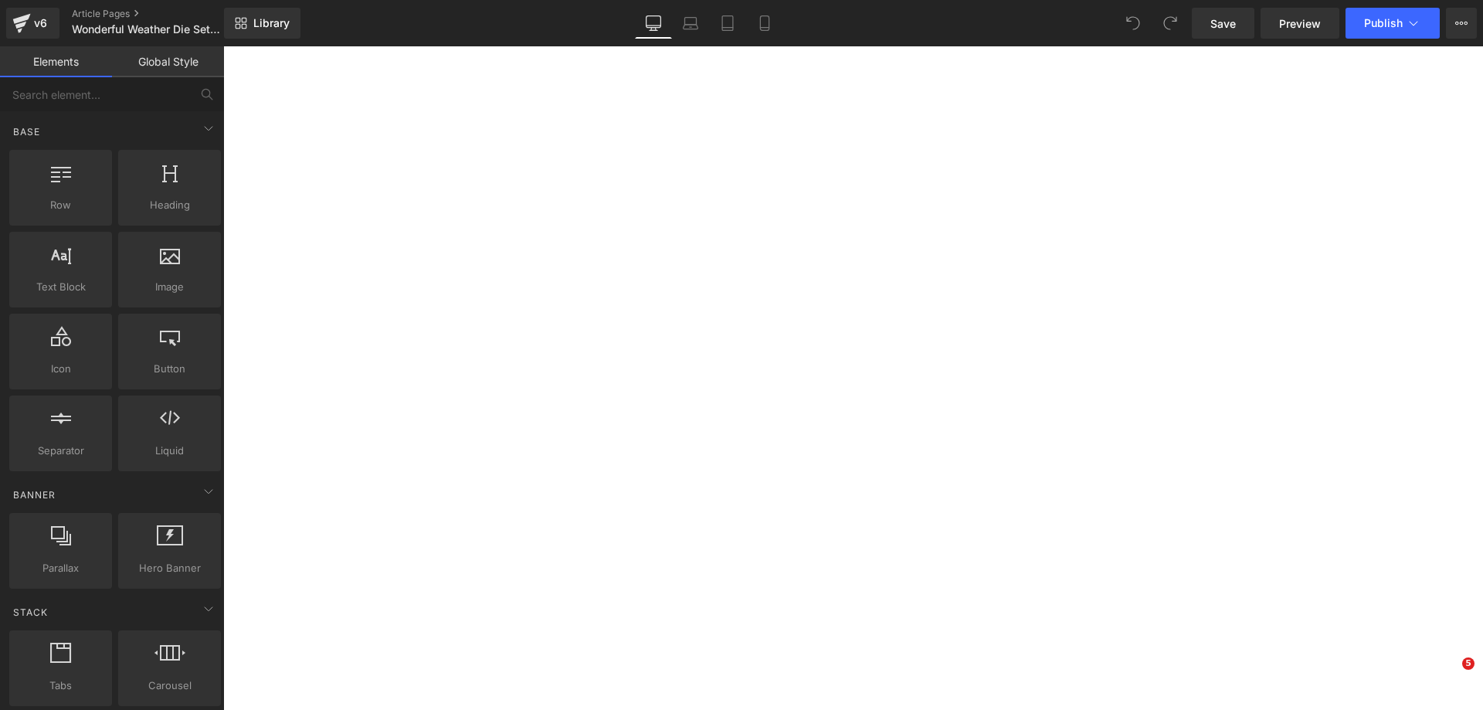 This screenshot has height=710, width=1483. Describe the element at coordinates (1223, 23) in the screenshot. I see `span: Save` at that location.